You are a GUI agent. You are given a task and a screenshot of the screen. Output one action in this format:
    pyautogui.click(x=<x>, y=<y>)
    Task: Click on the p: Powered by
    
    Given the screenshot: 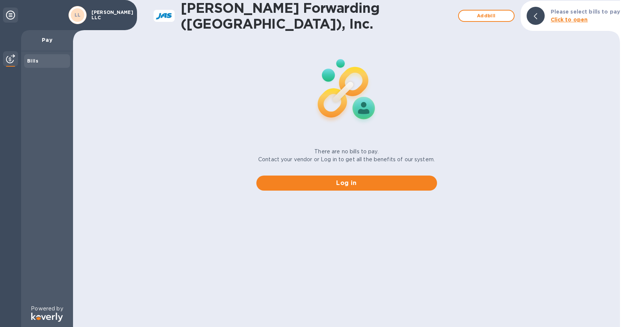 What is the action you would take?
    pyautogui.click(x=47, y=308)
    